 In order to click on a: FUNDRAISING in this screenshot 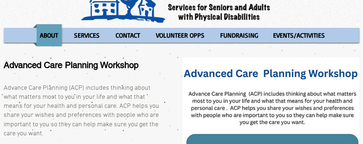, I will do `click(239, 35)`.